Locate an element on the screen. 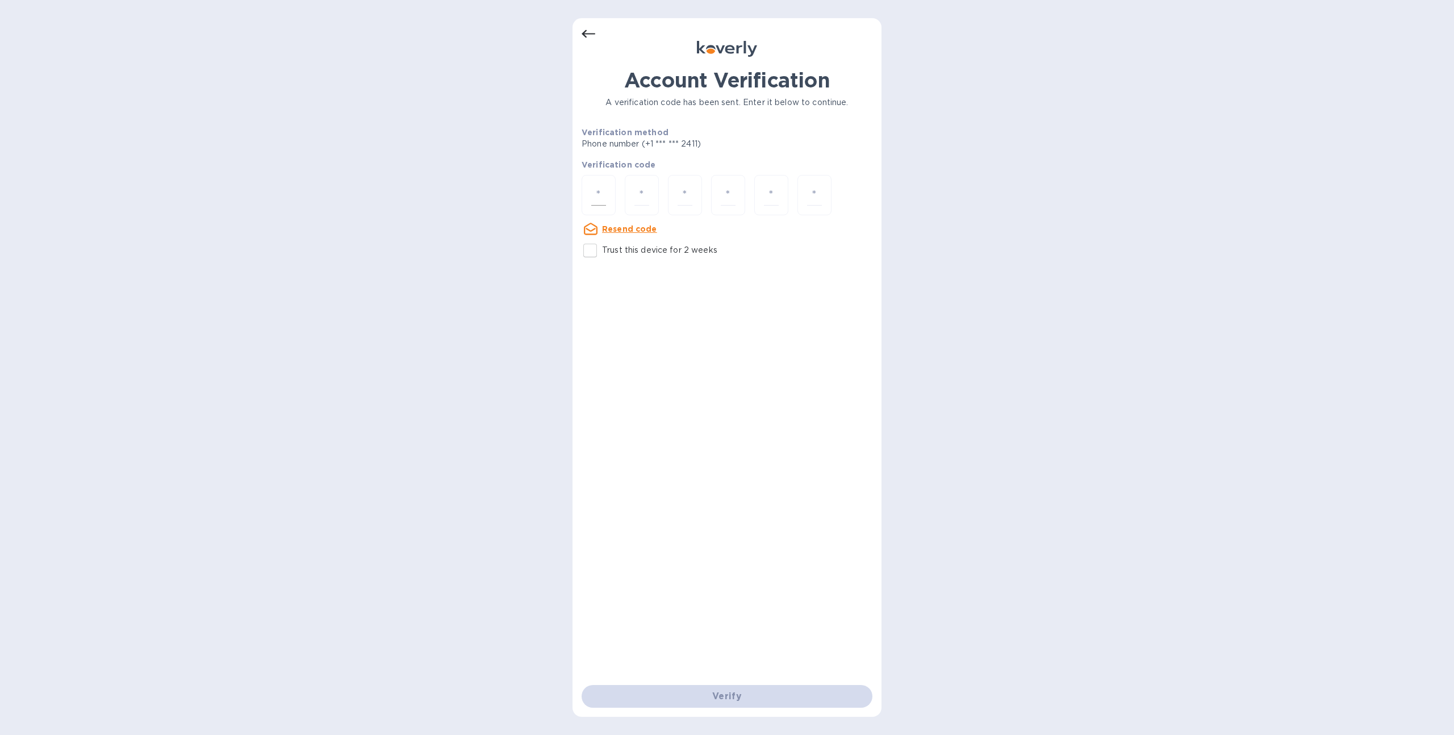  b: Verification method is located at coordinates (625, 132).